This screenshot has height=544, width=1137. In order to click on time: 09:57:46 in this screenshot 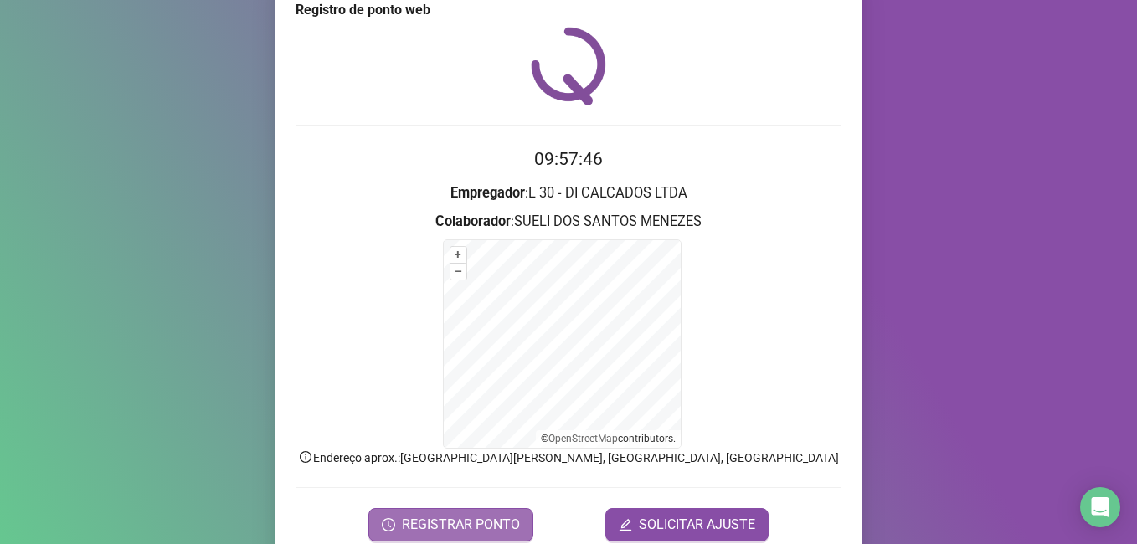, I will do `click(568, 159)`.